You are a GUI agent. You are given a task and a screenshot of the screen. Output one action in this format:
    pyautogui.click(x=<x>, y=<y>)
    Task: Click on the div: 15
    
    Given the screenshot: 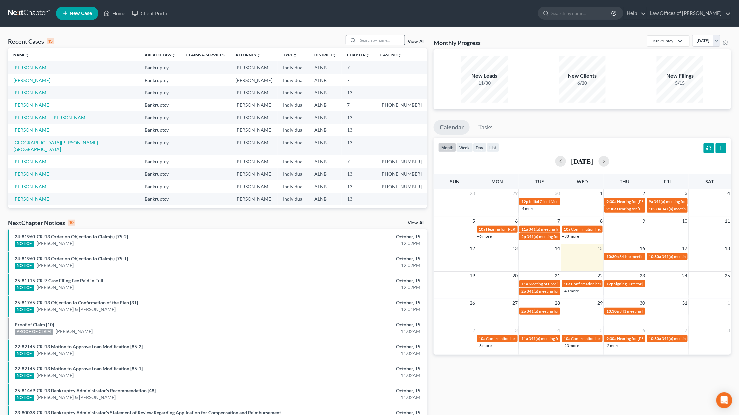 What is the action you would take?
    pyautogui.click(x=50, y=41)
    